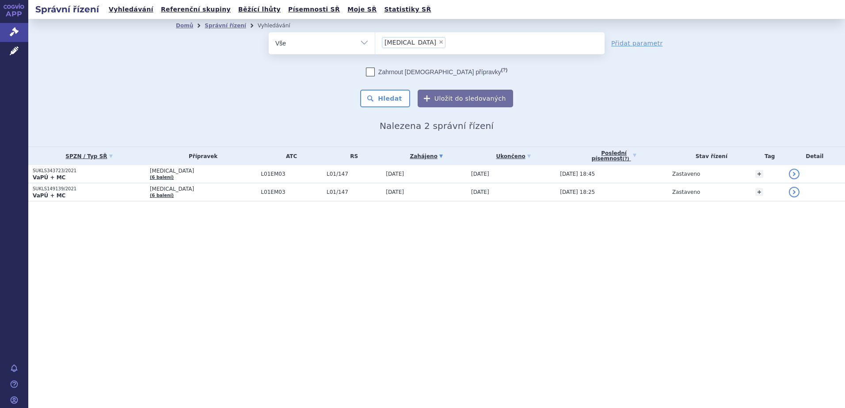 Image resolution: width=845 pixels, height=408 pixels. I want to click on th: Stav řízení, so click(709, 156).